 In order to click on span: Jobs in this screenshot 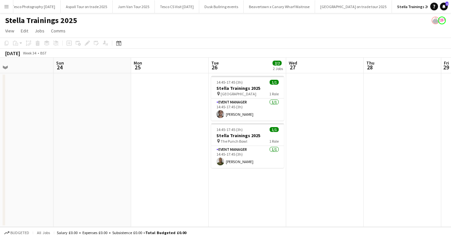, I will do `click(40, 31)`.